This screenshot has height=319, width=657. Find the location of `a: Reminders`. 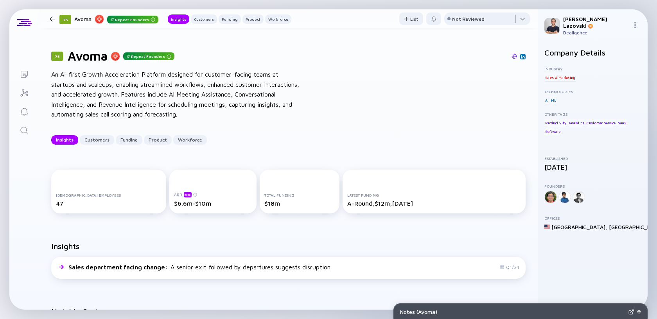

a: Reminders is located at coordinates (24, 111).